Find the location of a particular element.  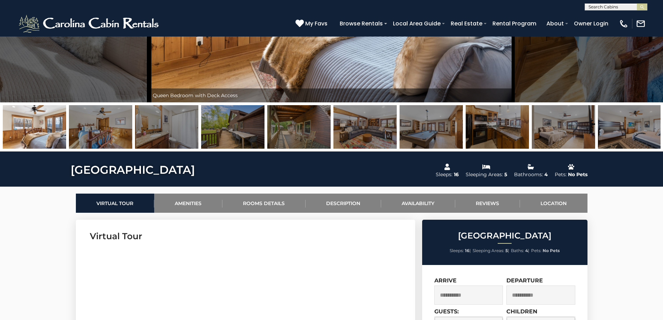

img: mail-regular-white.png is located at coordinates (640, 24).